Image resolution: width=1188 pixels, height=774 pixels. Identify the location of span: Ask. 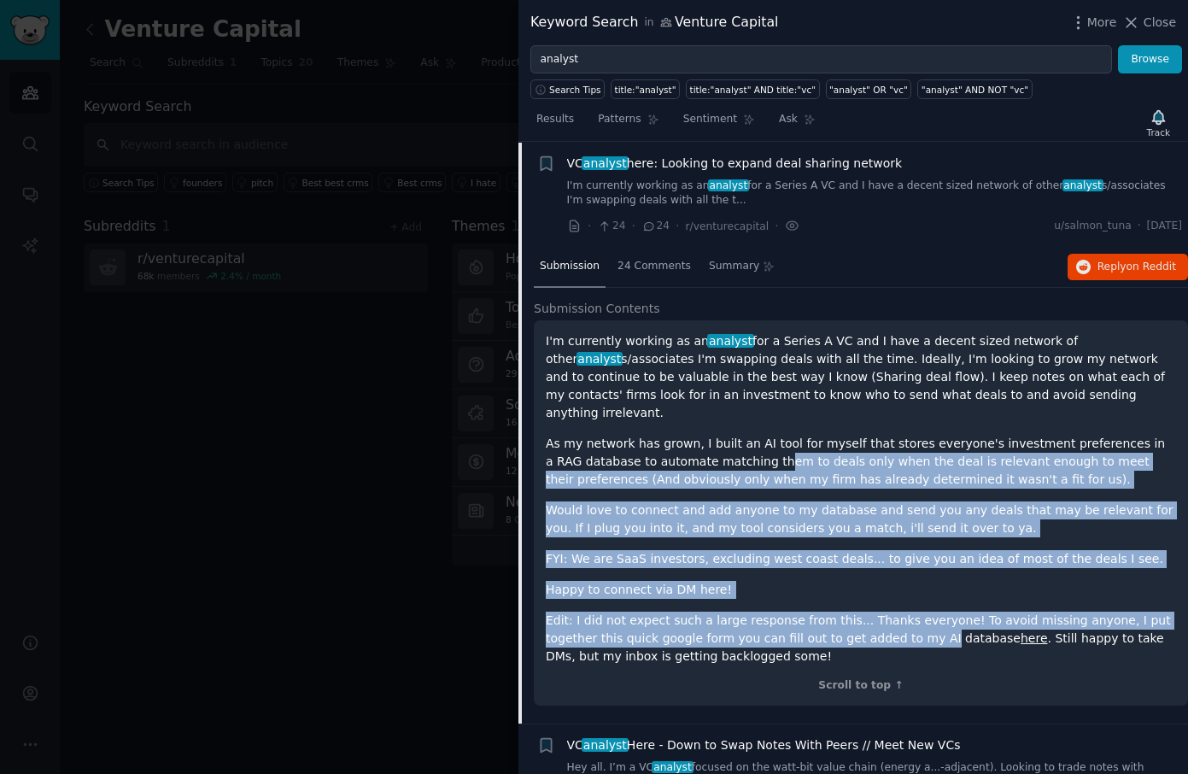
(789, 120).